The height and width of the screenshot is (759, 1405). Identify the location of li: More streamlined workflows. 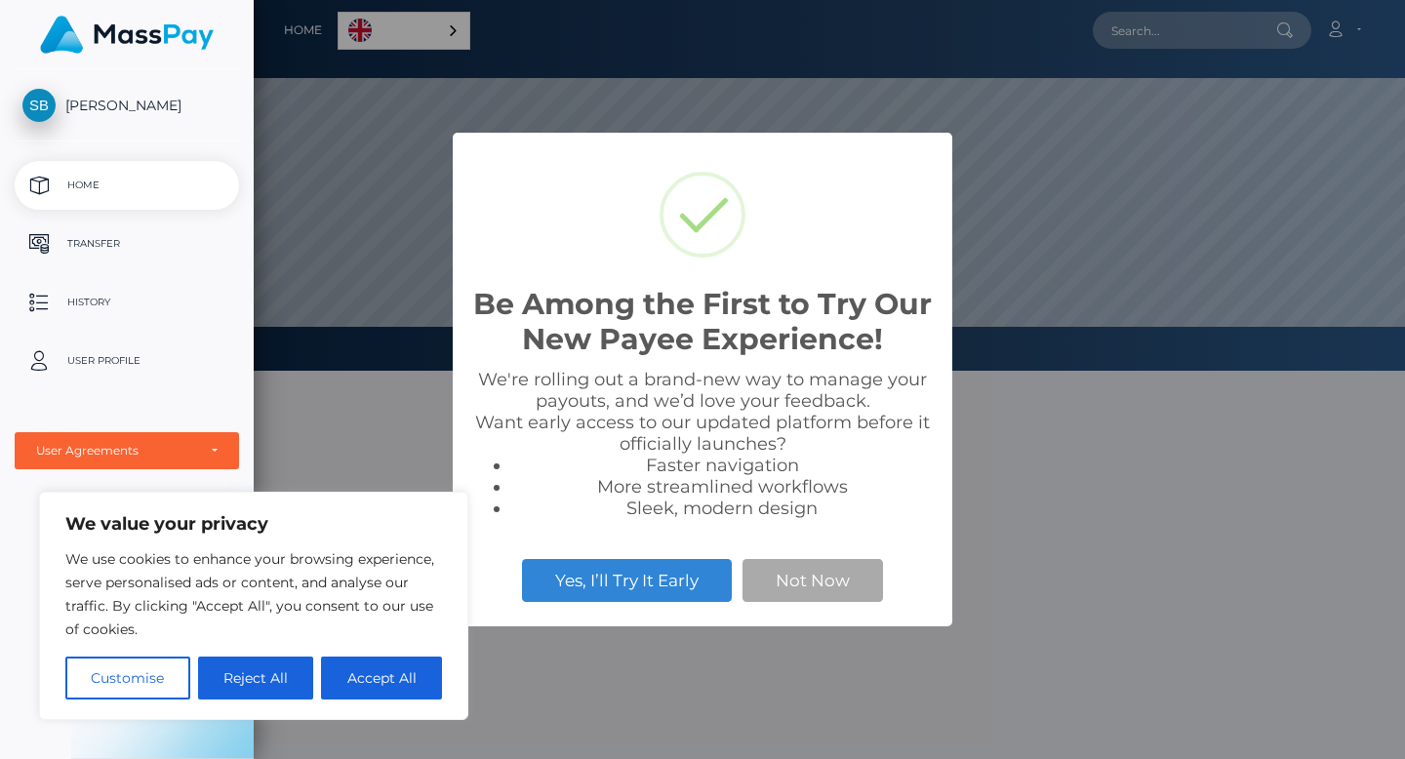
(722, 487).